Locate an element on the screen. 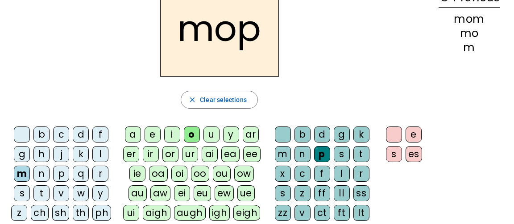  div: w is located at coordinates (81, 194).